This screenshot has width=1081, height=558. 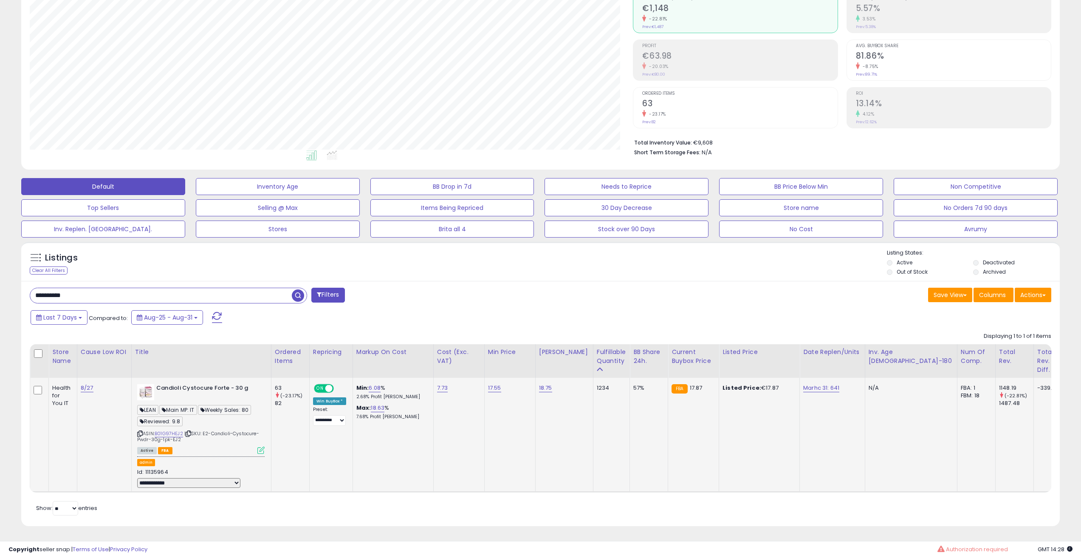 I want to click on button: Save View, so click(x=950, y=295).